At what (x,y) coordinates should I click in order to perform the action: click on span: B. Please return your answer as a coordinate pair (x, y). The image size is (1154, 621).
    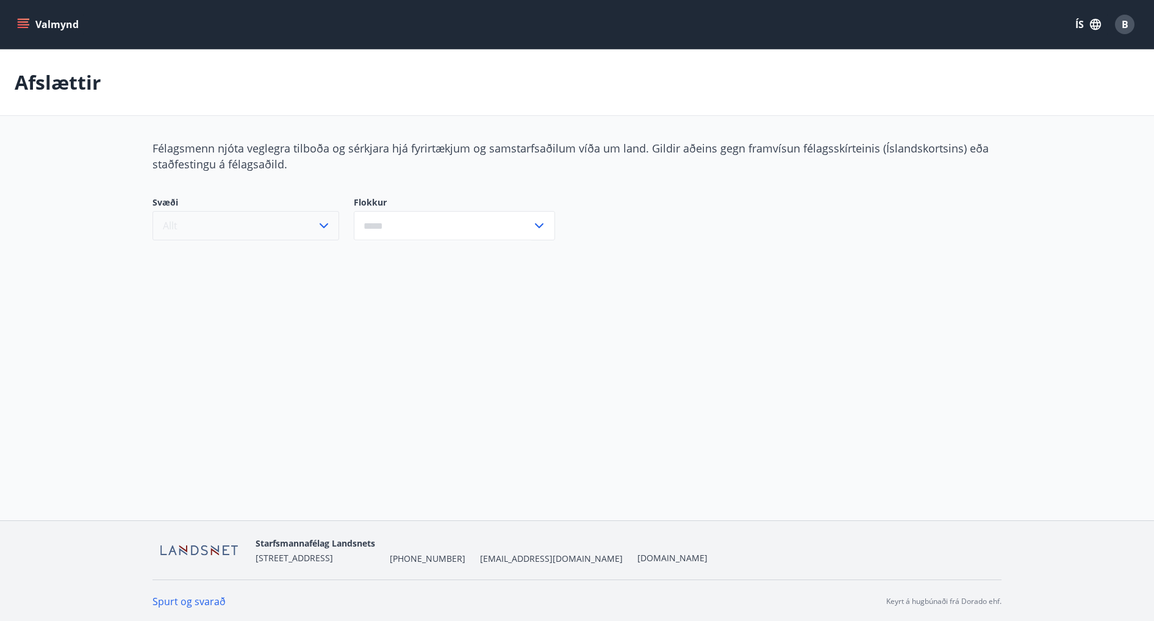
    Looking at the image, I should click on (1125, 24).